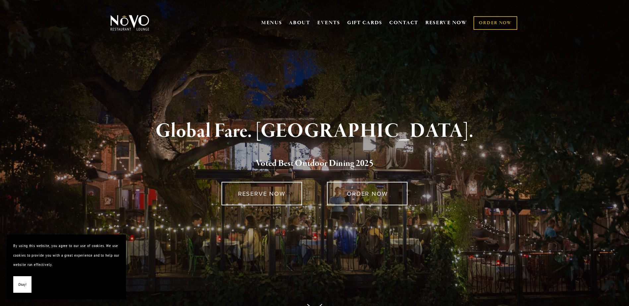  I want to click on a: EVENTS, so click(328, 23).